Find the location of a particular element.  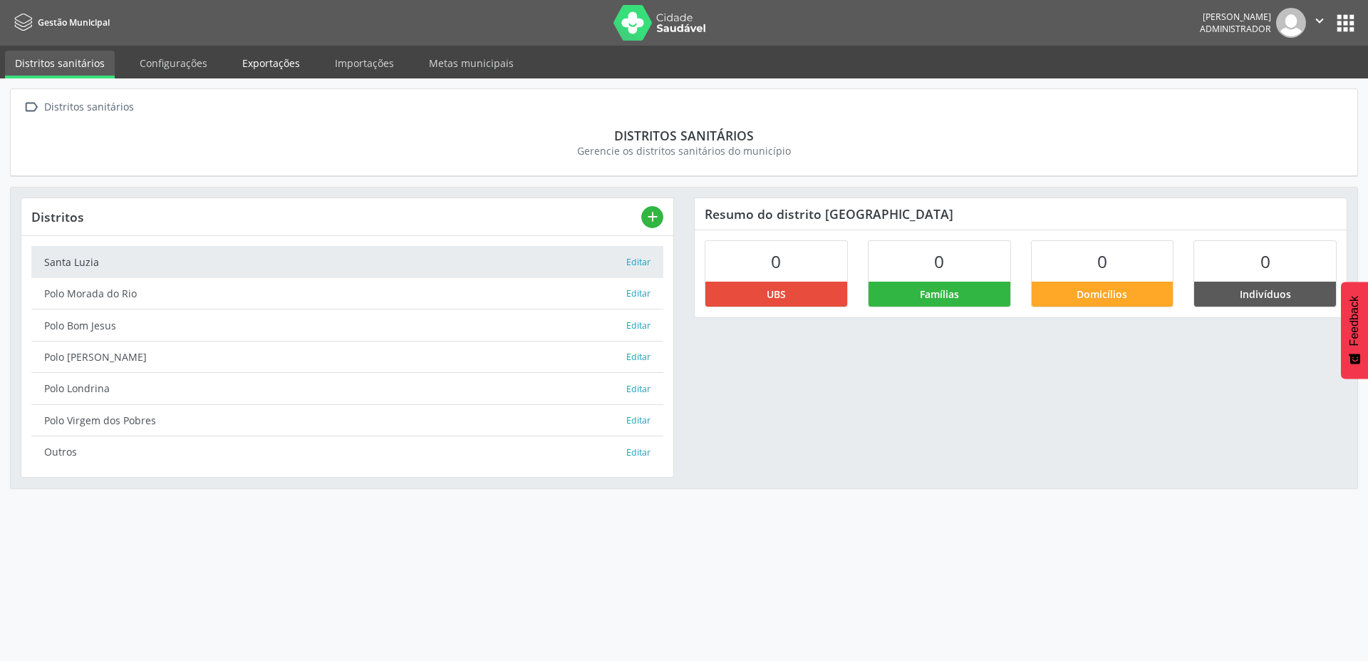

div: Santa Luzia is located at coordinates (335, 262).